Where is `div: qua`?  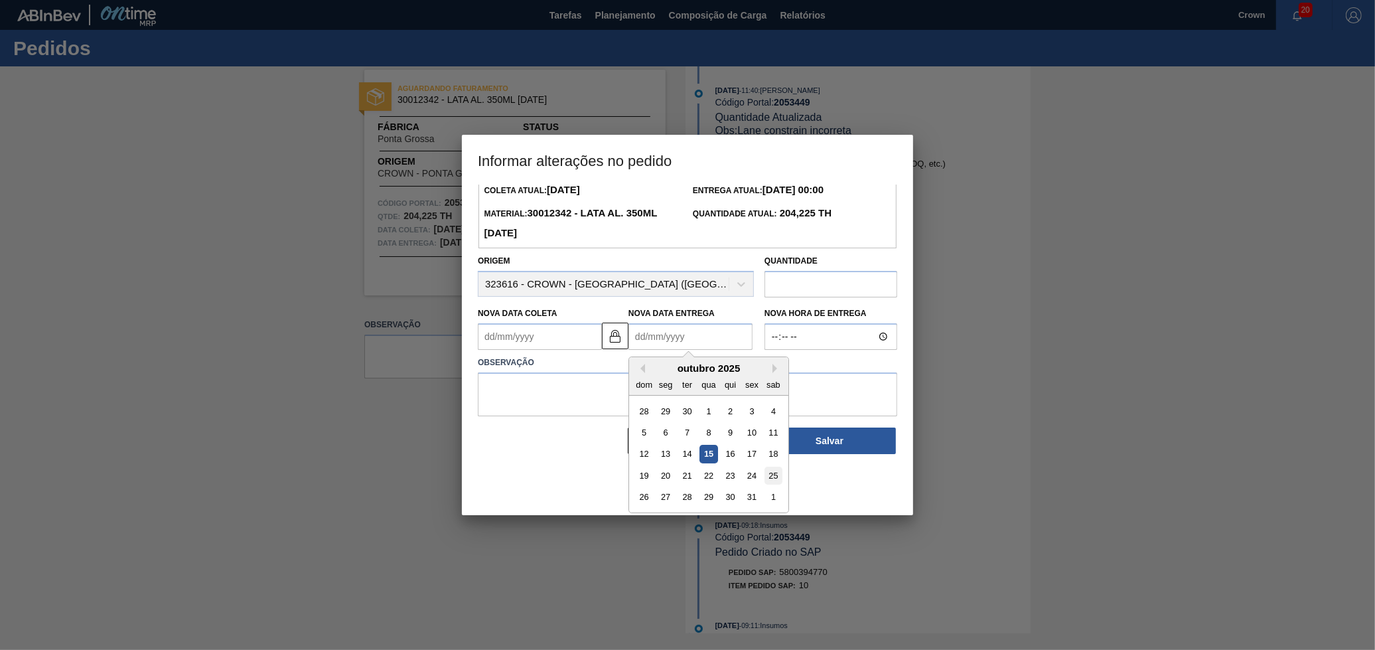
div: qua is located at coordinates (708, 384).